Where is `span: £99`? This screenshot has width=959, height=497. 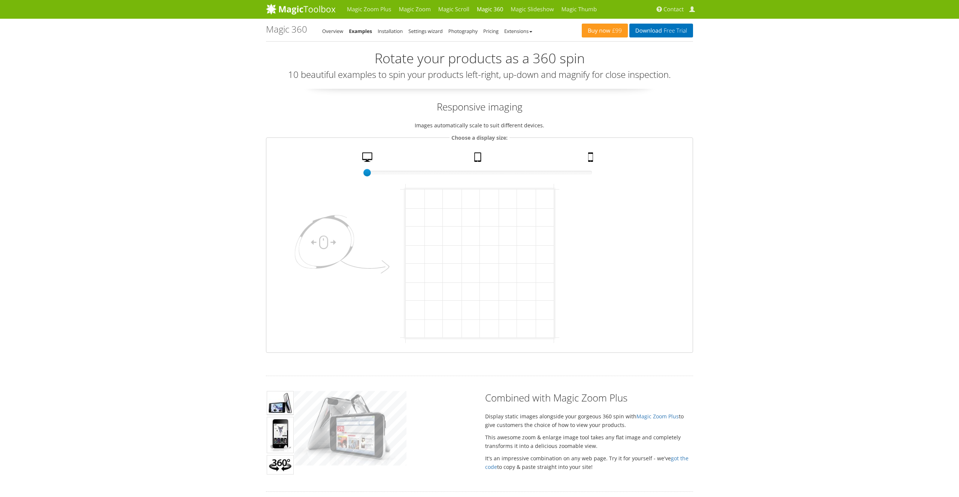 span: £99 is located at coordinates (616, 31).